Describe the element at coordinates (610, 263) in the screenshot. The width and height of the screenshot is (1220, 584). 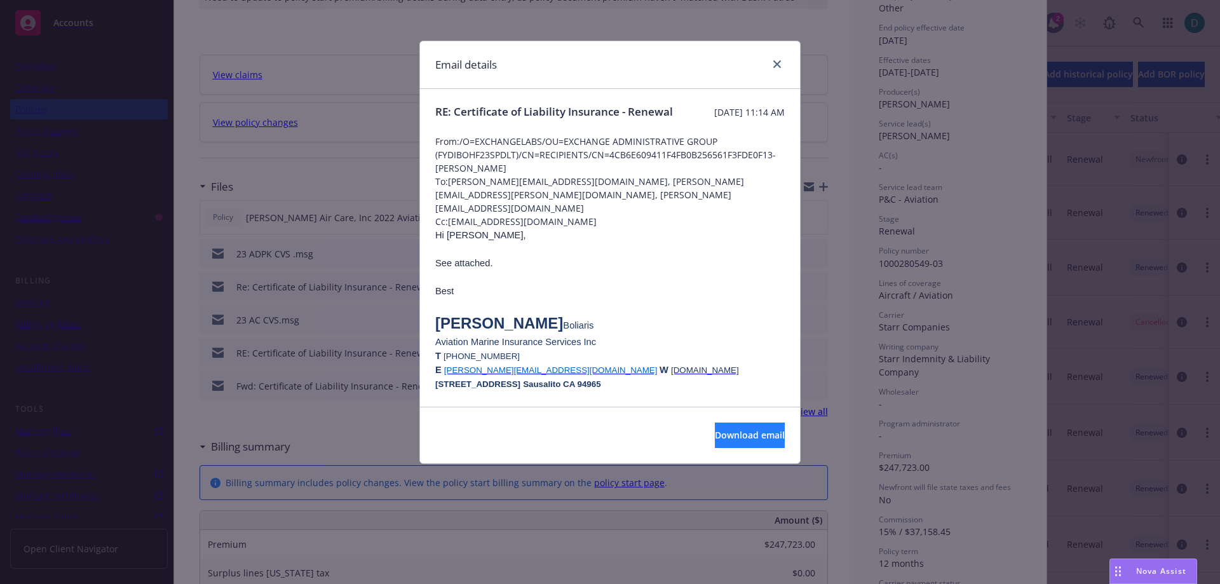
I see `p: See attached.` at that location.